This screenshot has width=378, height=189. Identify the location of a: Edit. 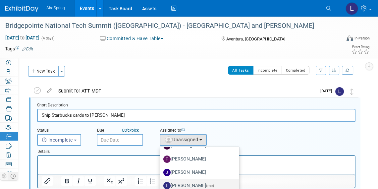
(28, 49).